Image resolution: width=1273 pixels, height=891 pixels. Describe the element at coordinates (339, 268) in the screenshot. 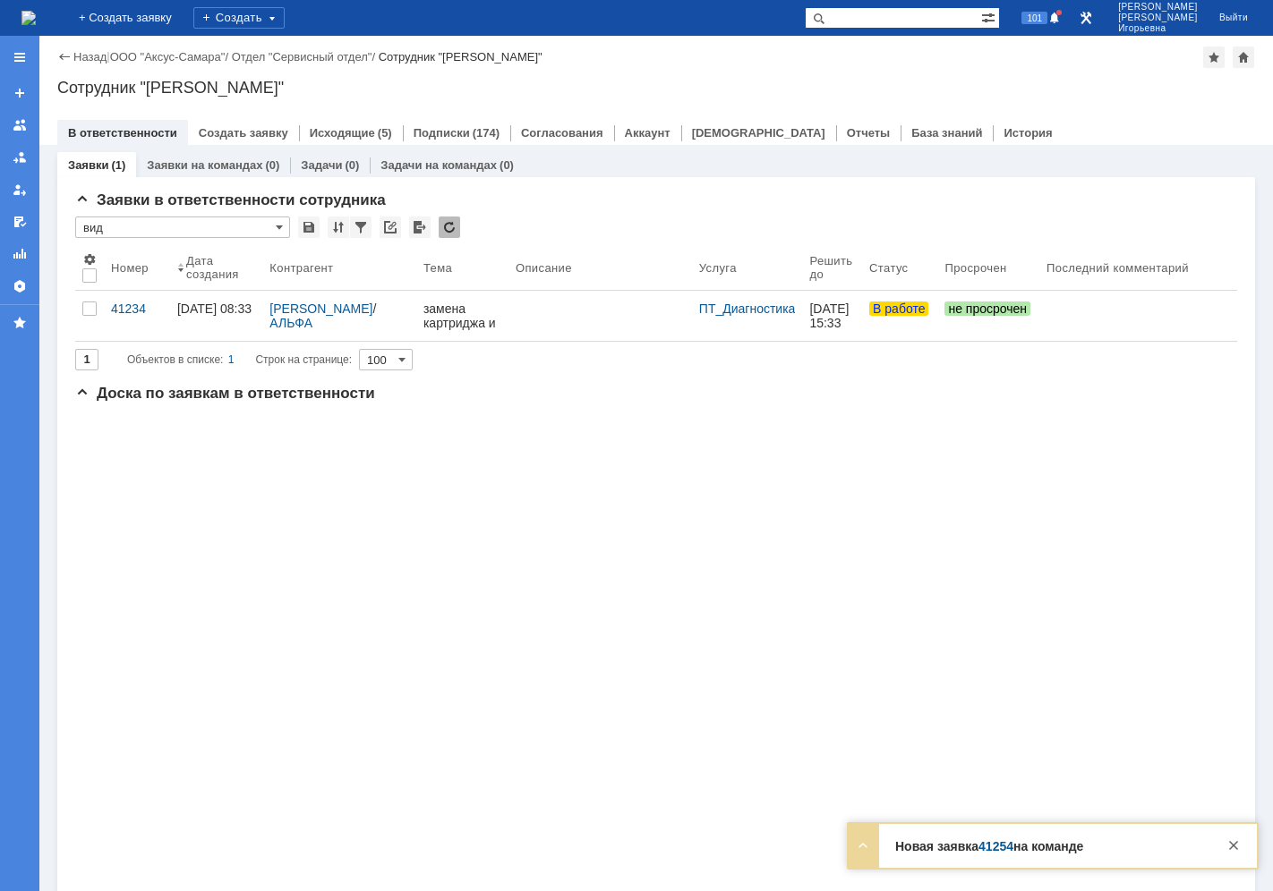

I see `th: Контрагент` at that location.